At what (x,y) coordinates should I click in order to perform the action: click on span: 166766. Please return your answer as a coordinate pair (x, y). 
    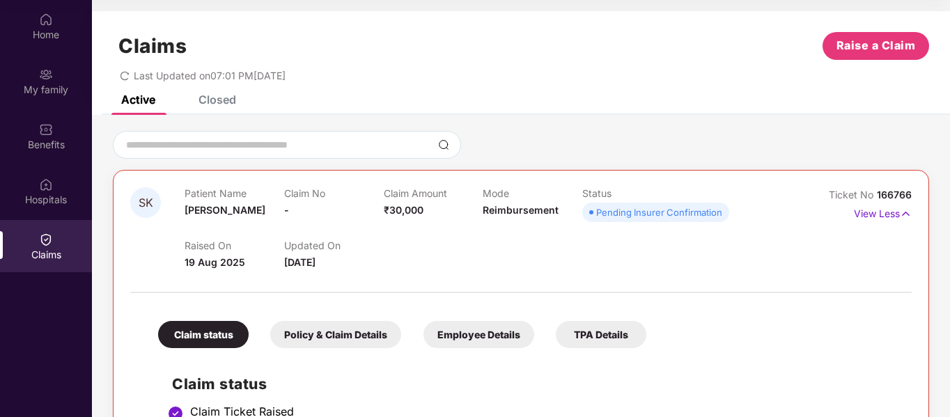
    Looking at the image, I should click on (894, 194).